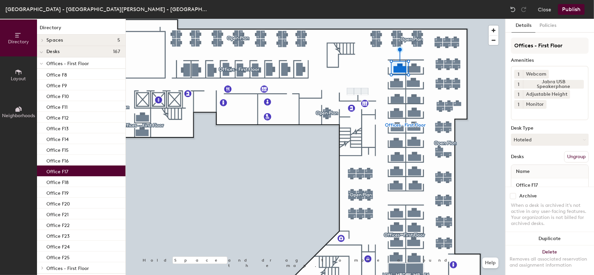  Describe the element at coordinates (546, 94) in the screenshot. I see `div: Adjustable Height` at that location.